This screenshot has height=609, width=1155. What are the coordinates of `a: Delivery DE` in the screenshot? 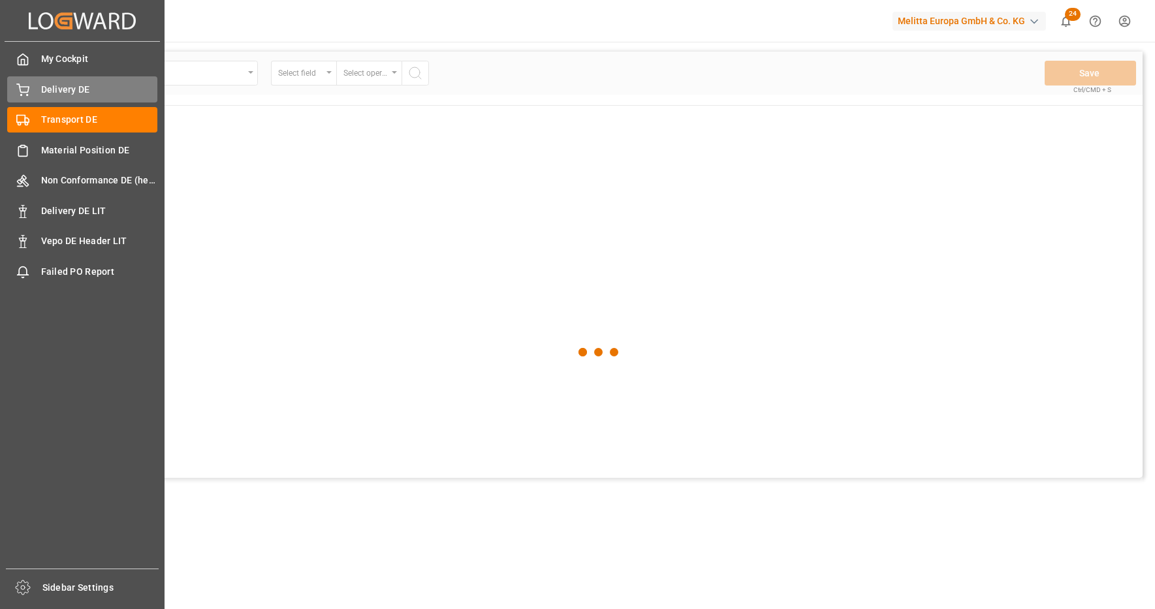 It's located at (82, 89).